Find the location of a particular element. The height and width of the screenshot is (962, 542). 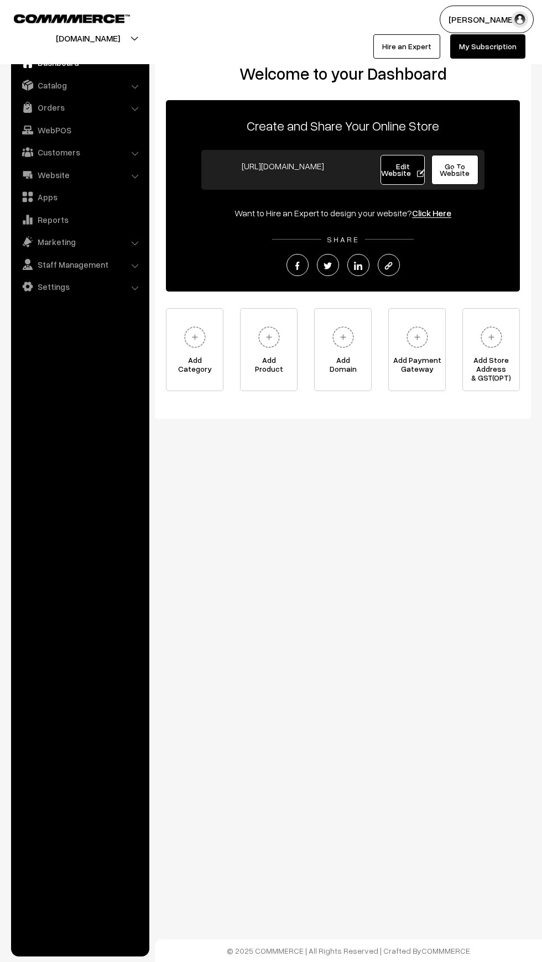

span: Add Product is located at coordinates (269, 367).